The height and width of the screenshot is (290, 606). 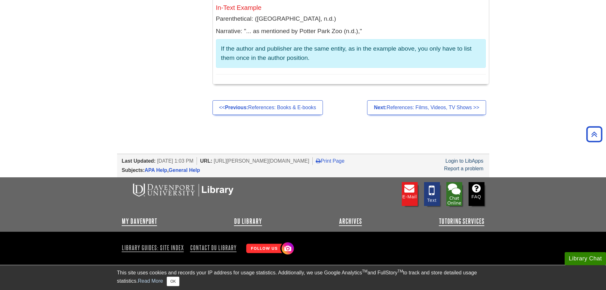 I want to click on button: Close, so click(x=173, y=281).